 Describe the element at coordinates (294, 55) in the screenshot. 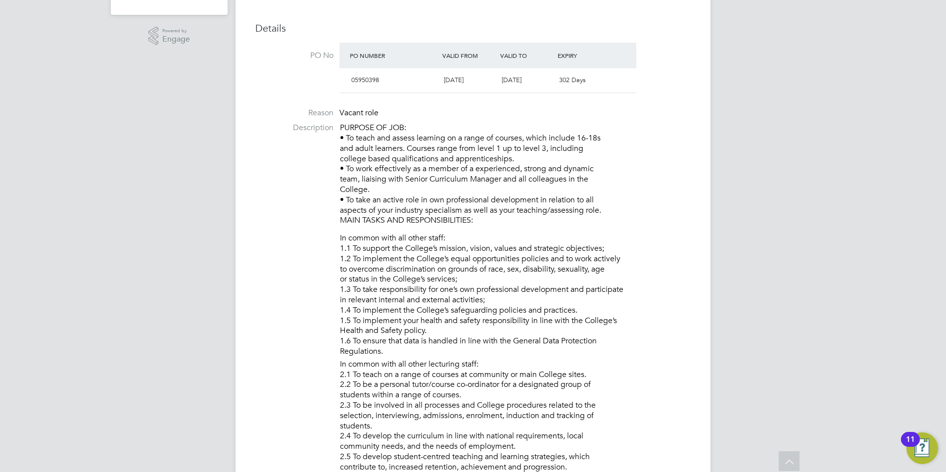

I see `label: PO No` at that location.